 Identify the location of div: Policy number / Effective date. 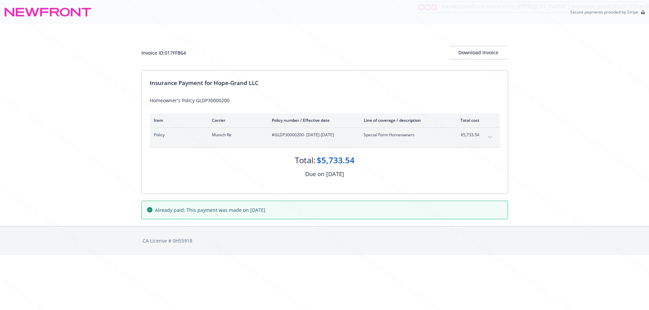
(312, 120).